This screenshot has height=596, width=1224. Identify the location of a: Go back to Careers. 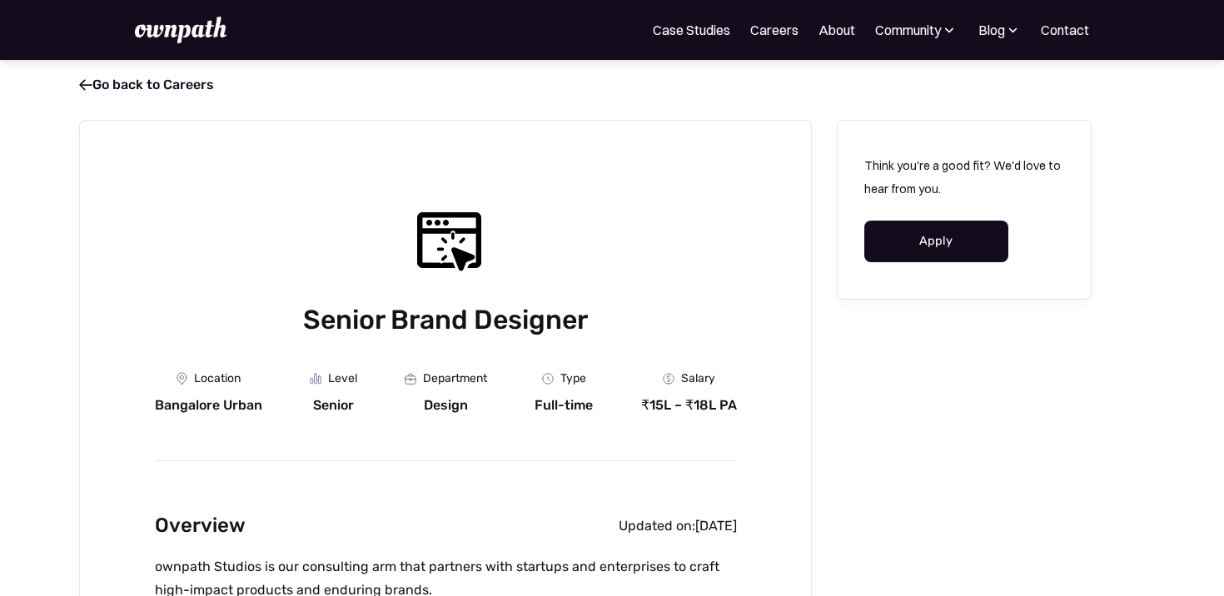
(147, 84).